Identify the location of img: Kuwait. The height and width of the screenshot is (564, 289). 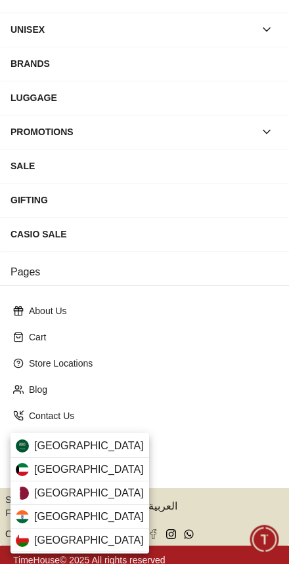
(22, 470).